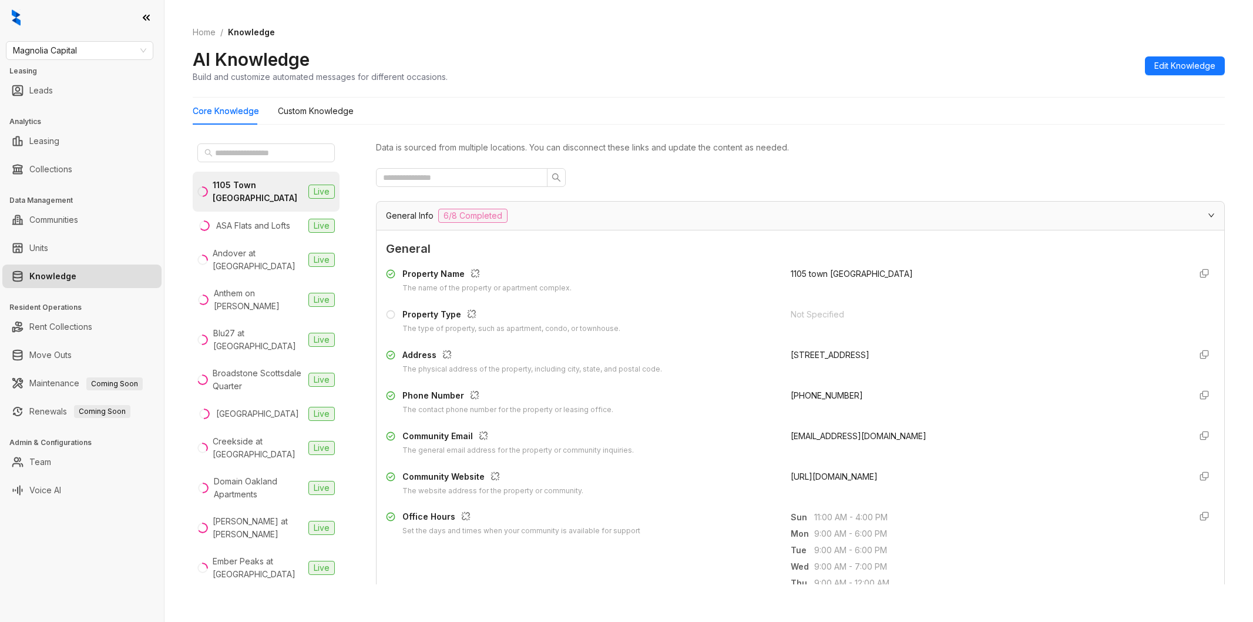  What do you see at coordinates (493, 478) in the screenshot?
I see `div: Community Website` at bounding box center [493, 478].